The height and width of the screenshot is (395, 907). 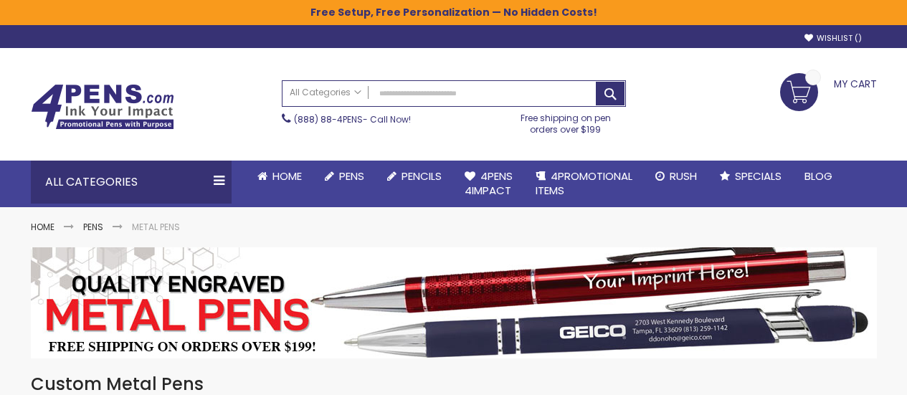 I want to click on div: Free shipping on pen orders over $199, so click(x=566, y=121).